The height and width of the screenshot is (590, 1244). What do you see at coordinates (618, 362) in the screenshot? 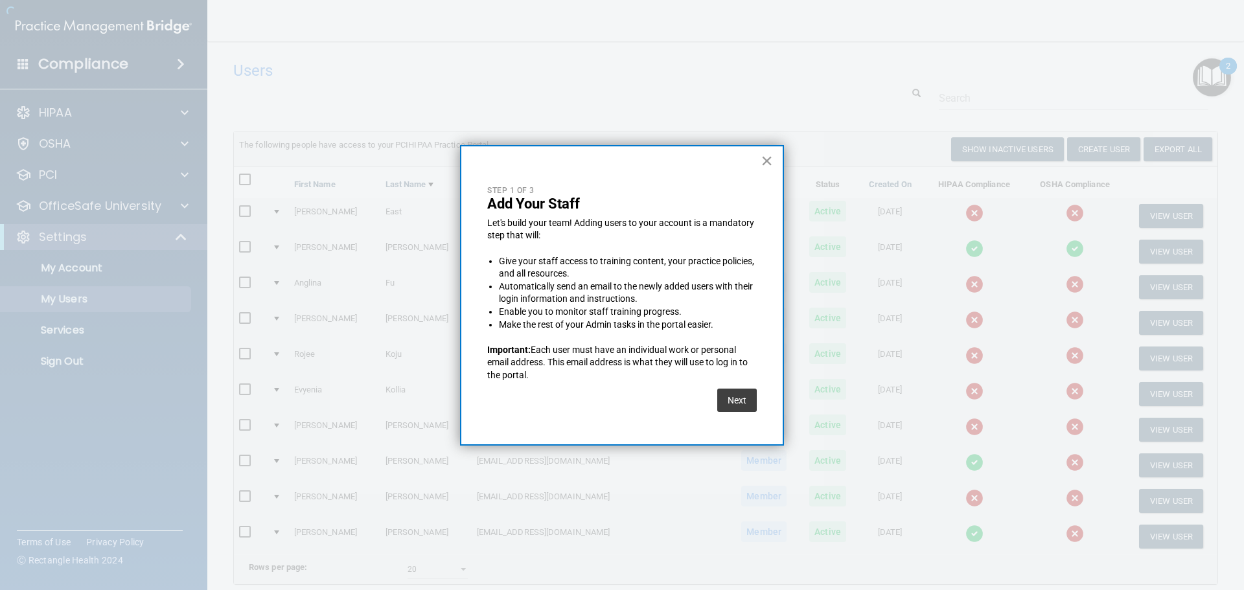
I see `span: Each user must have an individual work or personal email address. This email address is what they...` at bounding box center [618, 362].